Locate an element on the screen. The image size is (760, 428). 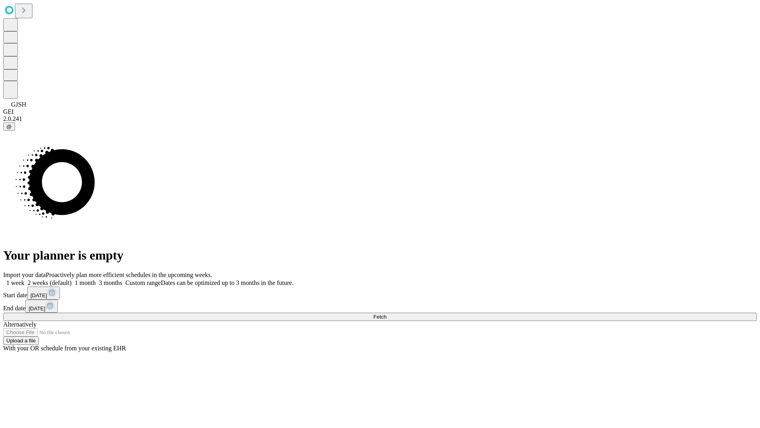
span: 1 week is located at coordinates (15, 282).